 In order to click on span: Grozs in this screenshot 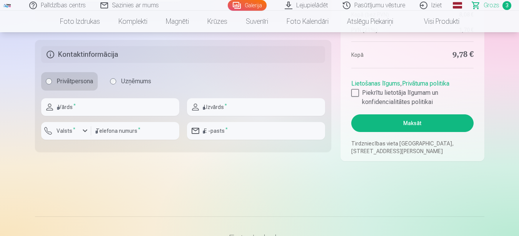, I will do `click(491, 5)`.